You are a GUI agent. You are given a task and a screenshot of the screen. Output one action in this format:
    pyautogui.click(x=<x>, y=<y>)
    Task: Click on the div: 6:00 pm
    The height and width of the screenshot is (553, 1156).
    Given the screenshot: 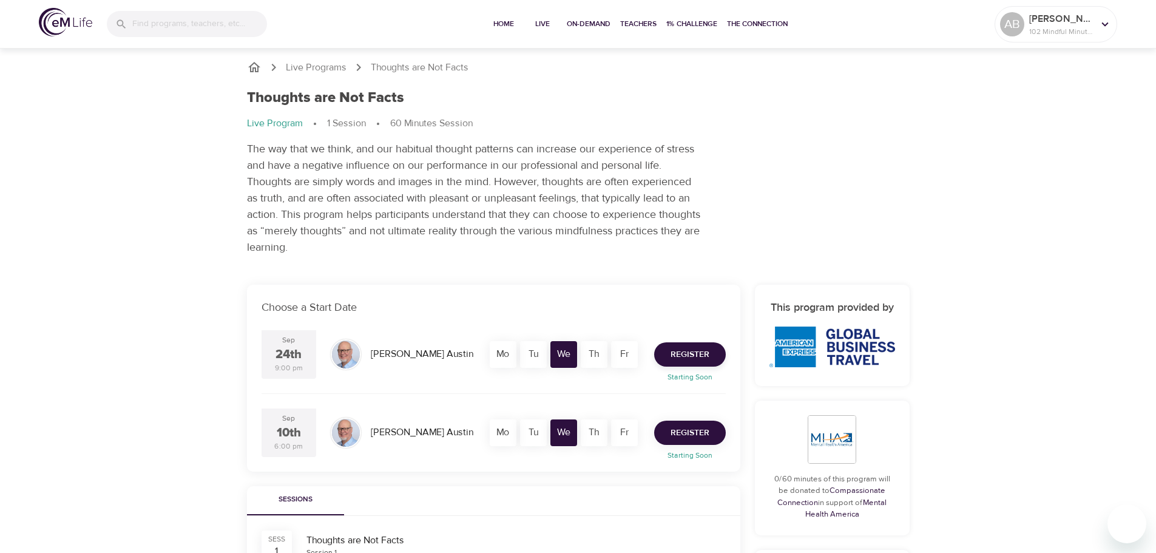 What is the action you would take?
    pyautogui.click(x=288, y=446)
    